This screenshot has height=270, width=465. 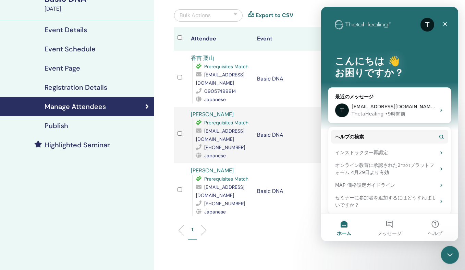 I want to click on div: ThetaHealing, so click(x=46, y=107).